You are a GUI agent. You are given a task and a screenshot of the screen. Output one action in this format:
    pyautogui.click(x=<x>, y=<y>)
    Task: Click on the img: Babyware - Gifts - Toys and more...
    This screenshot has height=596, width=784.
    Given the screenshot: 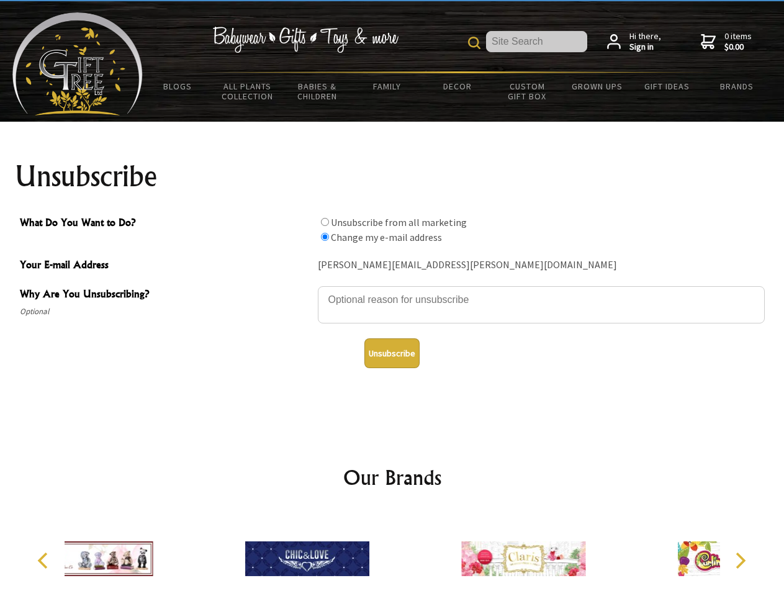 What is the action you would take?
    pyautogui.click(x=78, y=64)
    